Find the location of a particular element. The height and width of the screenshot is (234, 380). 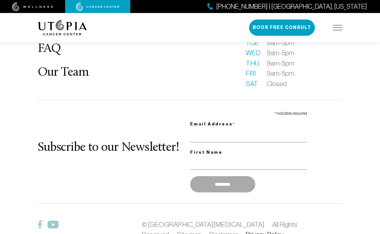

span: Thu is located at coordinates (252, 63).